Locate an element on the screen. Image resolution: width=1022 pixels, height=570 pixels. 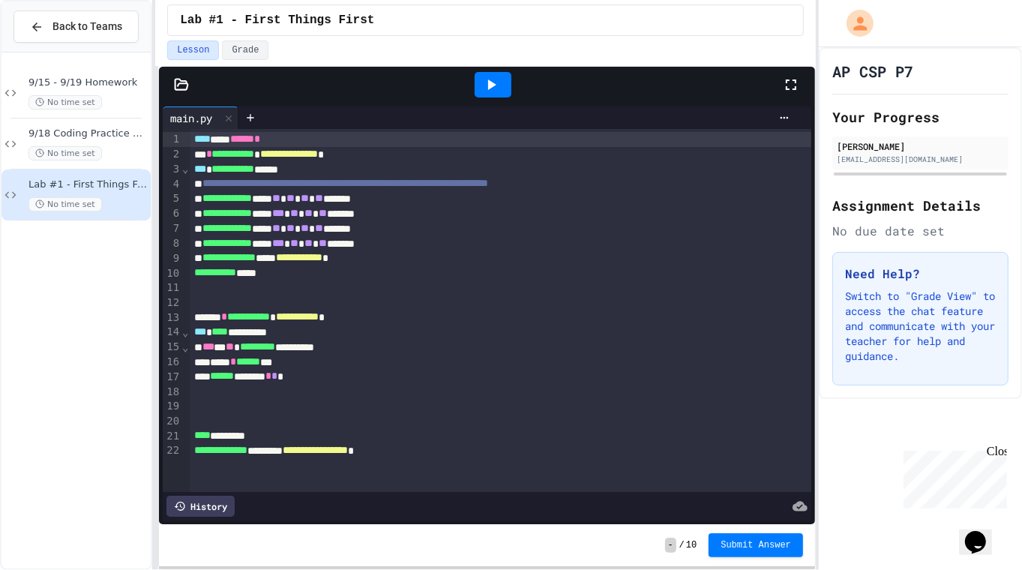
span: Submit Answer is located at coordinates (755, 545).